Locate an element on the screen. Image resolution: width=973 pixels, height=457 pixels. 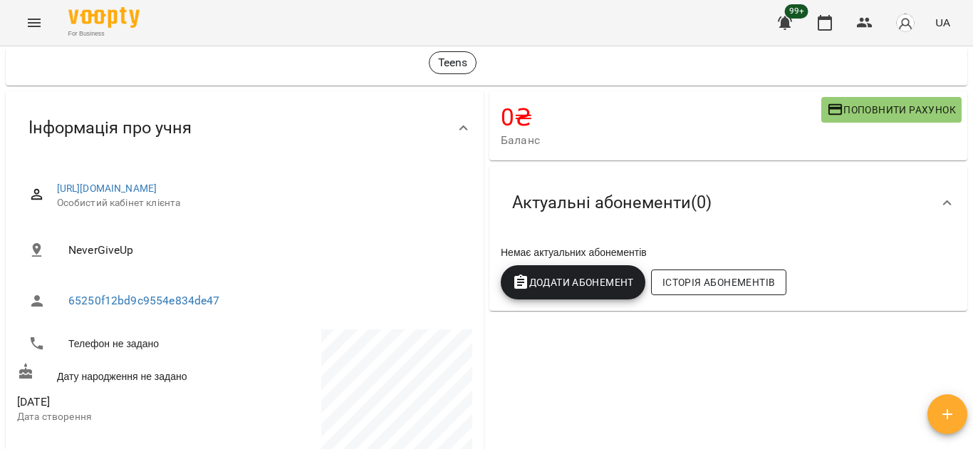
span: Додати Абонемент is located at coordinates (573, 282).